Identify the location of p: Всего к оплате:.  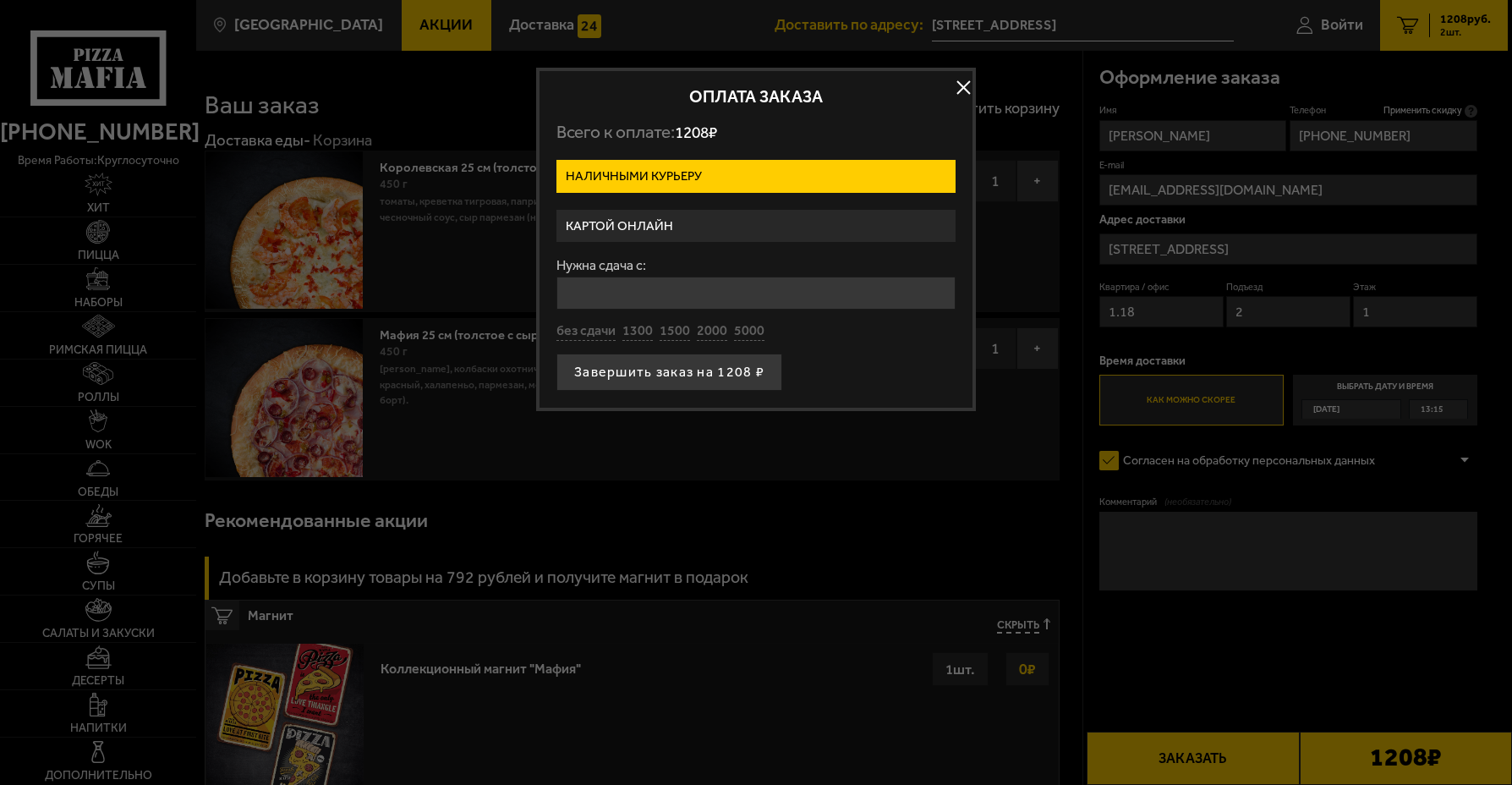
(756, 132).